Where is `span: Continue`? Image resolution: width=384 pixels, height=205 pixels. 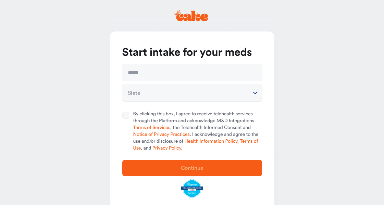 span: Continue is located at coordinates (192, 168).